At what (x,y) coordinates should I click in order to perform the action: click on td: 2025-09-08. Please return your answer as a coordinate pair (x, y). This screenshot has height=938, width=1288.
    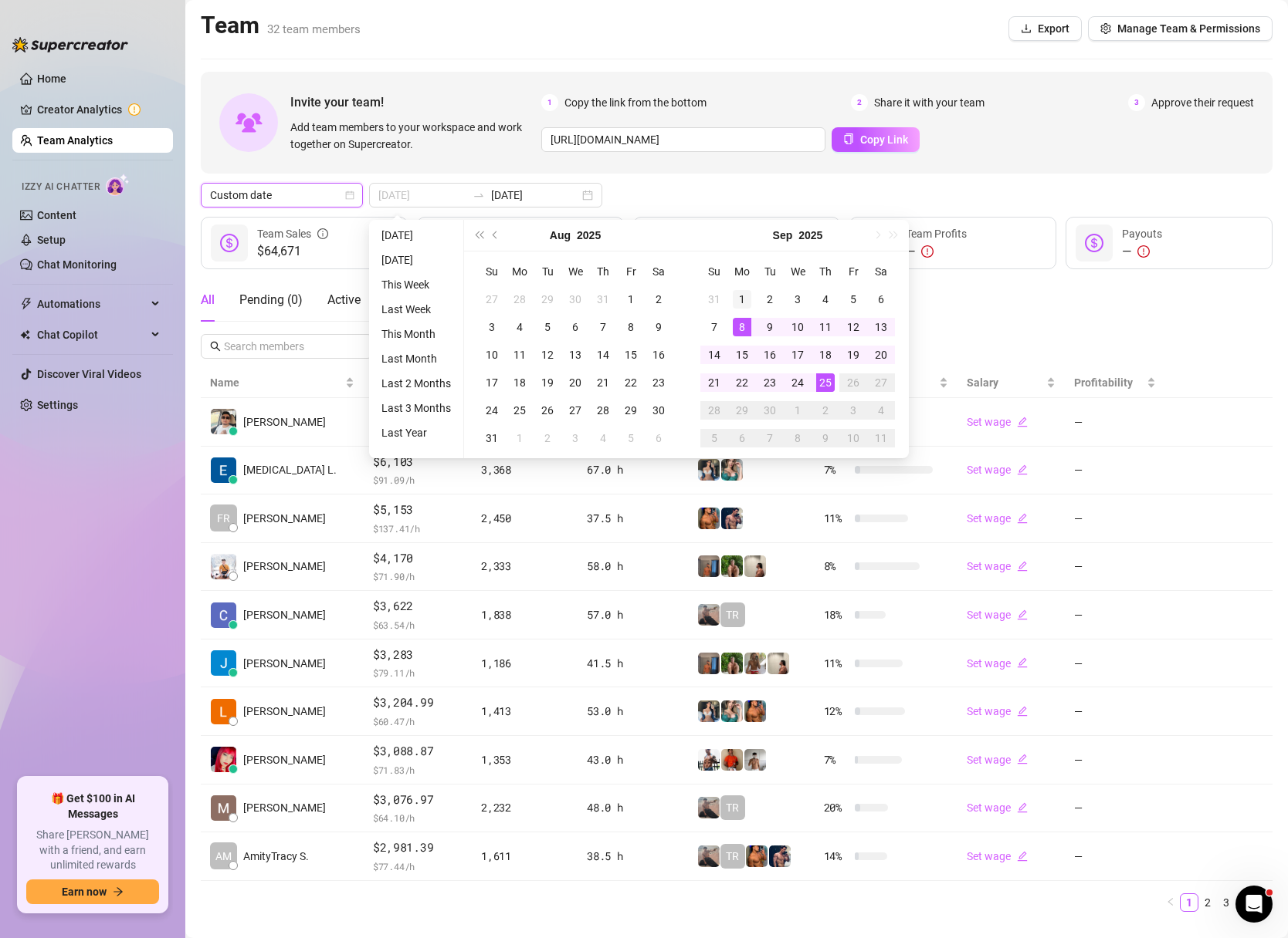
    Looking at the image, I should click on (741, 328).